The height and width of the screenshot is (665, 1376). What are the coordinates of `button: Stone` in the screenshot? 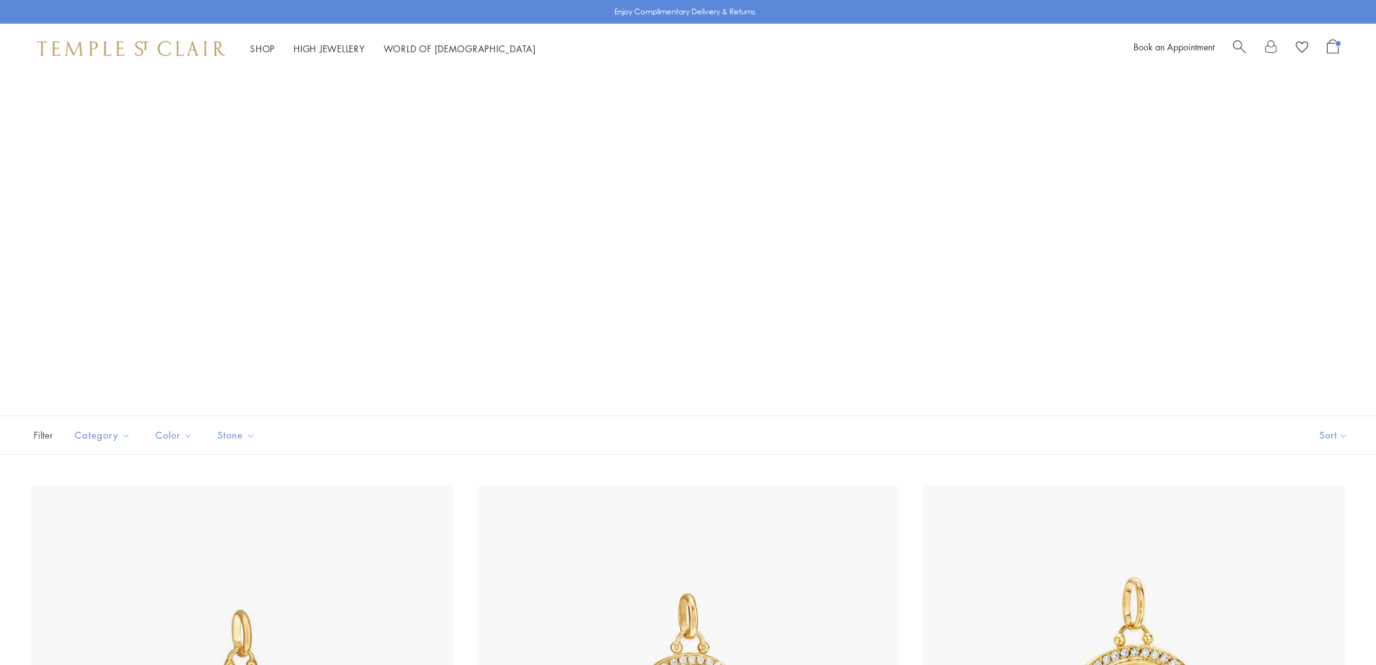 It's located at (236, 435).